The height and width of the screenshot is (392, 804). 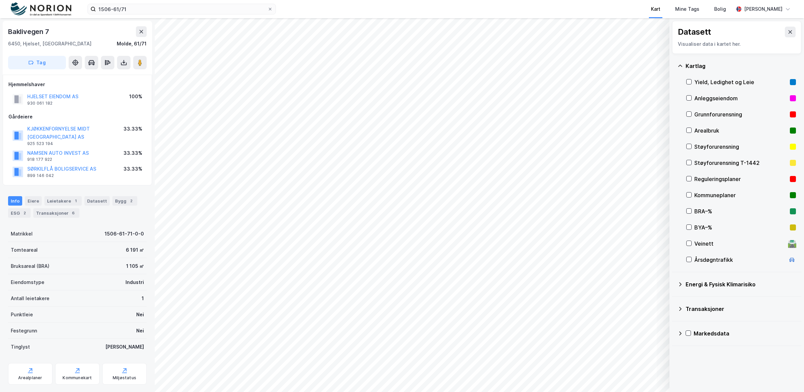 What do you see at coordinates (30, 266) in the screenshot?
I see `div: Bruksareal (BRA)` at bounding box center [30, 266].